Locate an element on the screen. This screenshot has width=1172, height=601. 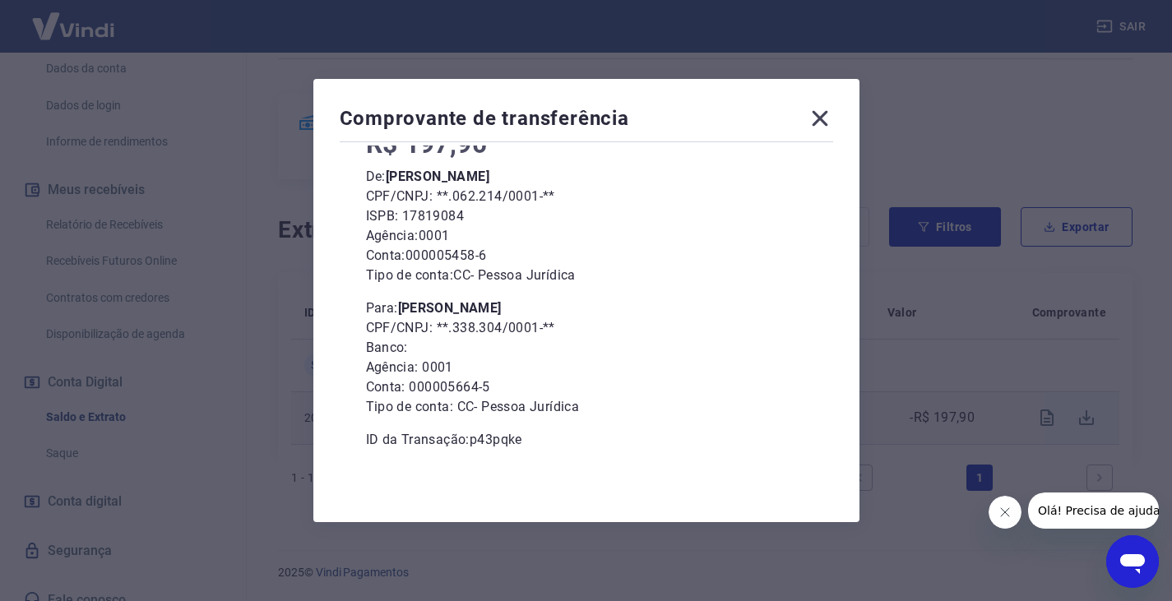
p: Para: is located at coordinates (586, 308).